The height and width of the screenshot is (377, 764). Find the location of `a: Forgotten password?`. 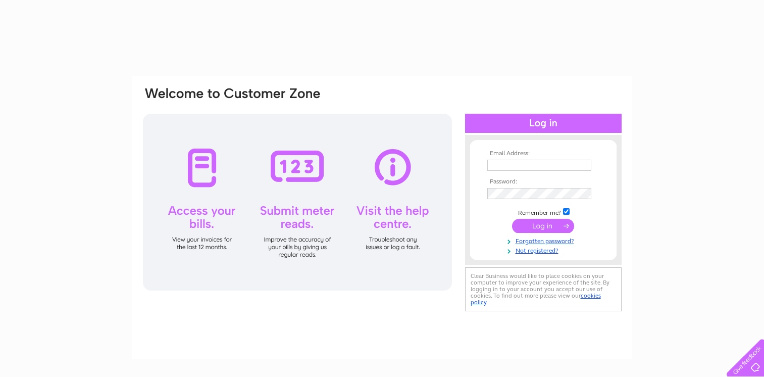

a: Forgotten password? is located at coordinates (544, 240).